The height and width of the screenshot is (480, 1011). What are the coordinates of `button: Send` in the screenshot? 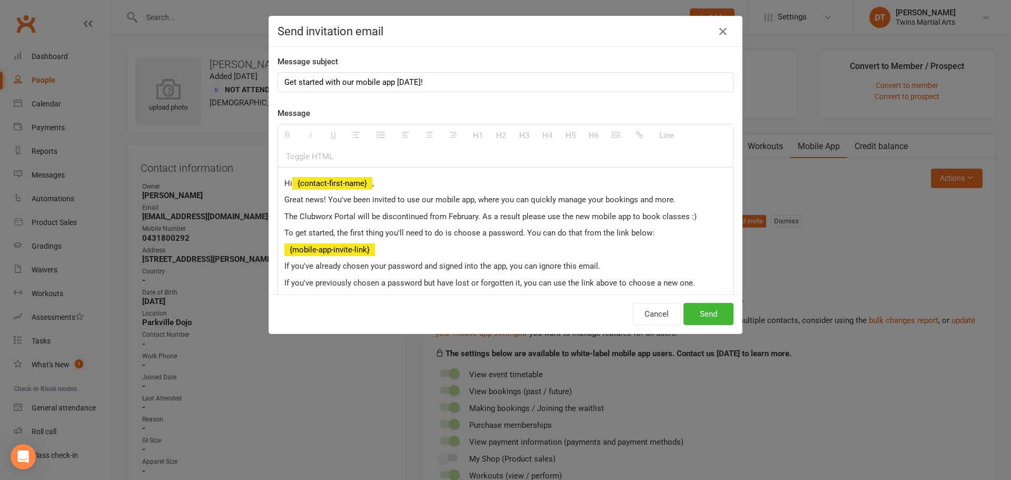 It's located at (708, 314).